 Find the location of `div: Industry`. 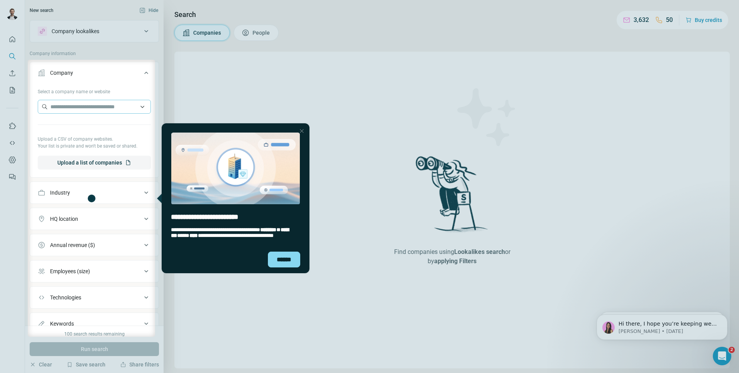

div: Industry is located at coordinates (60, 193).